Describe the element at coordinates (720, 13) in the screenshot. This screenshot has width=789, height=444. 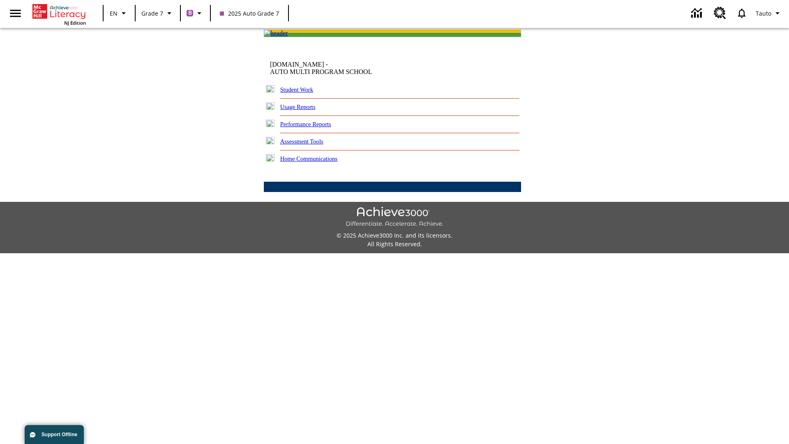
I see `a: Resource Center, Will open in new tab` at that location.